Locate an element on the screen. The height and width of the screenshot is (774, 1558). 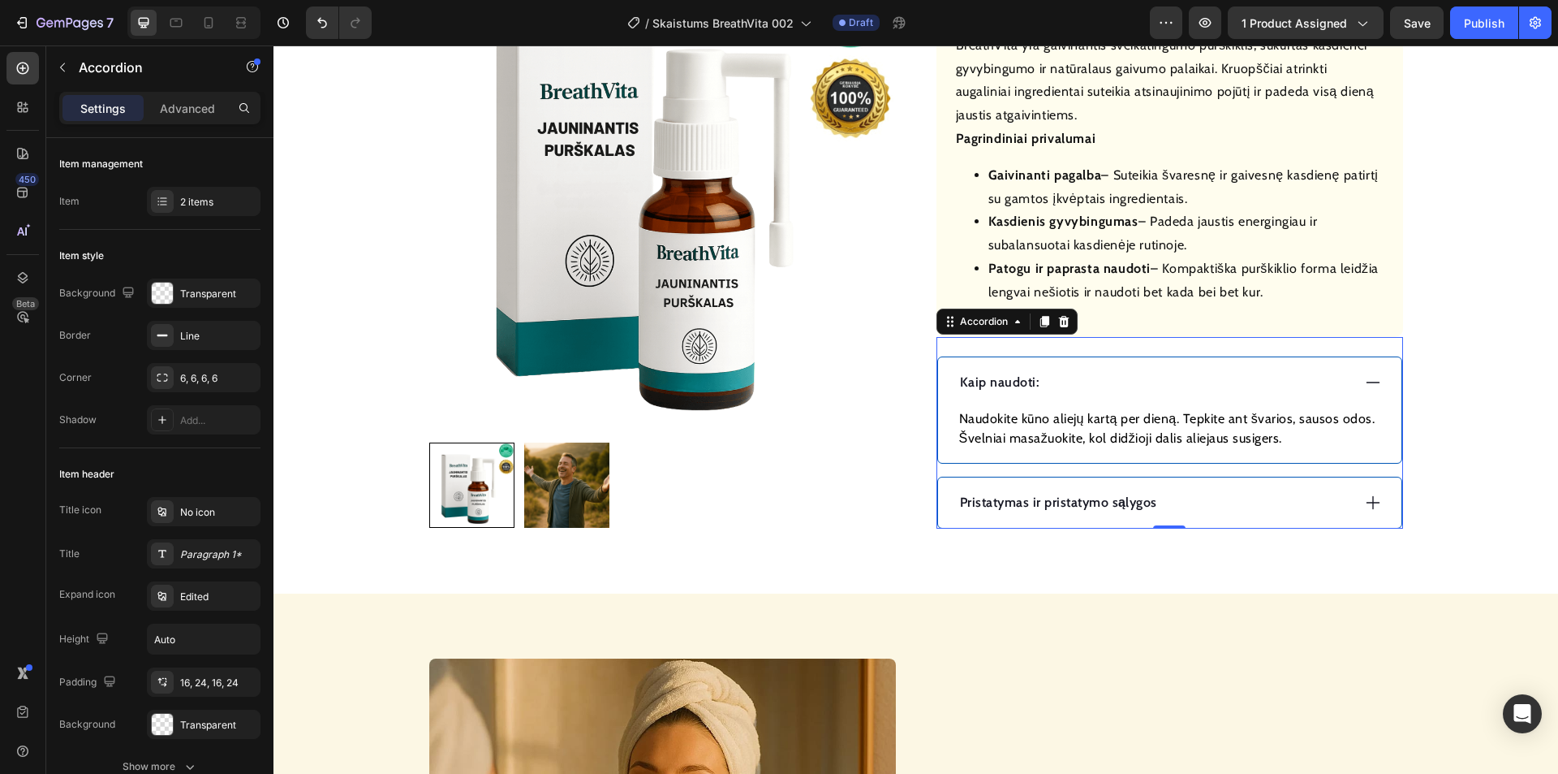
div: Publish is located at coordinates (1485, 23).